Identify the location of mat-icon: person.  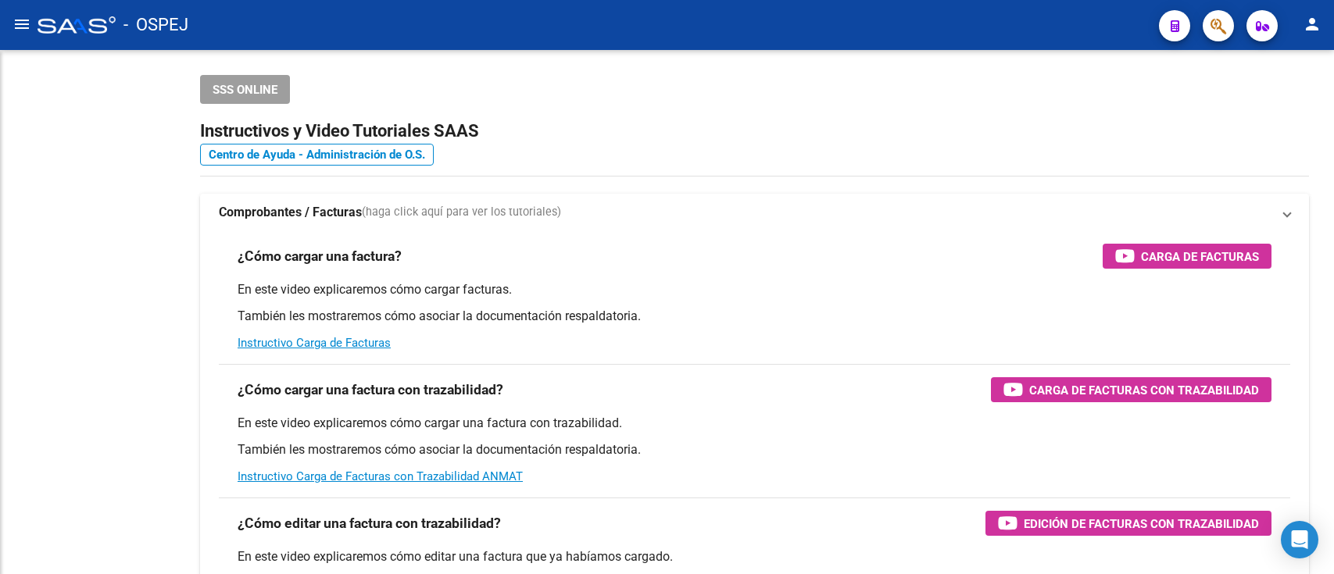
(1312, 24).